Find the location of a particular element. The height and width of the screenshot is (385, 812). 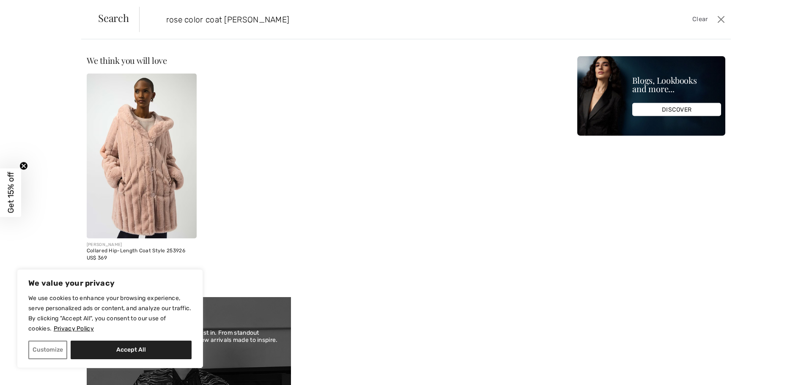

div: We value your privacy is located at coordinates (110, 319).